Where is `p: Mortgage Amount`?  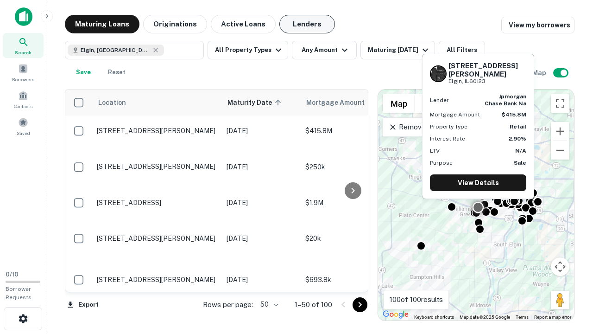 p: Mortgage Amount is located at coordinates (455, 114).